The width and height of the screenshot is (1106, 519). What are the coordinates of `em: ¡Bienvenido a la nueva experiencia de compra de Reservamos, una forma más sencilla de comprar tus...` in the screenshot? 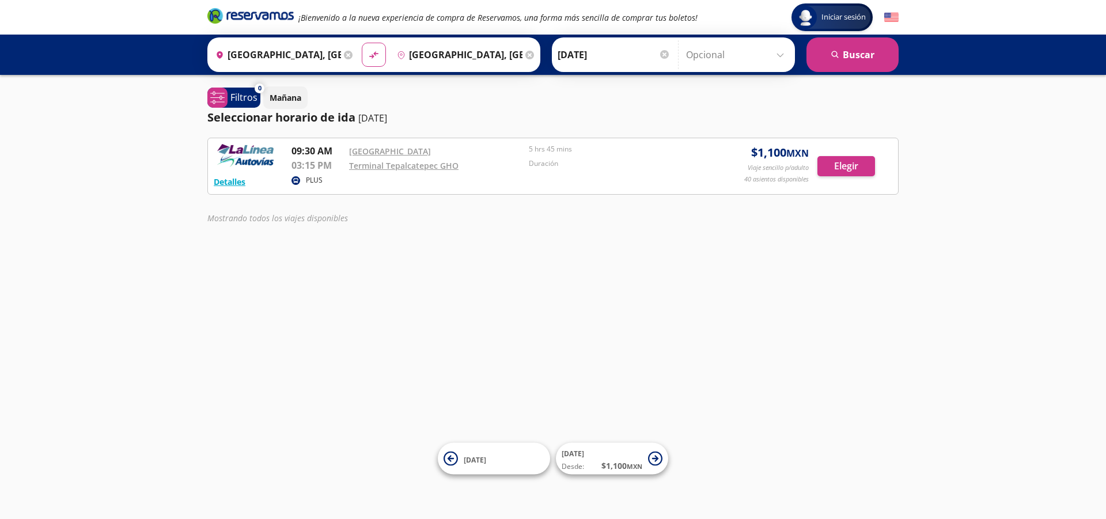 It's located at (498, 17).